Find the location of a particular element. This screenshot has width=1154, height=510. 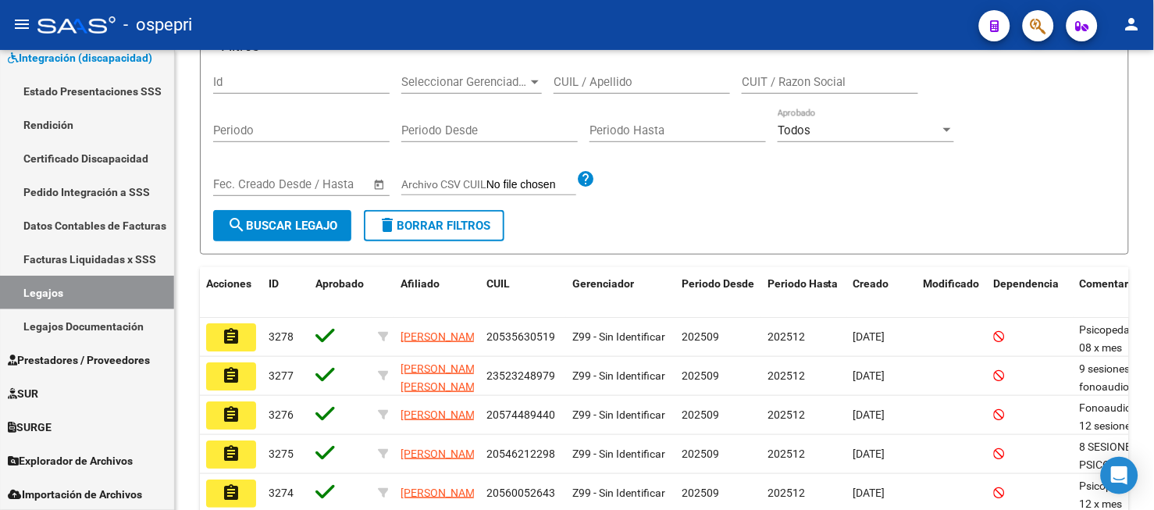

datatable-header-cell: ID is located at coordinates (286, 293).